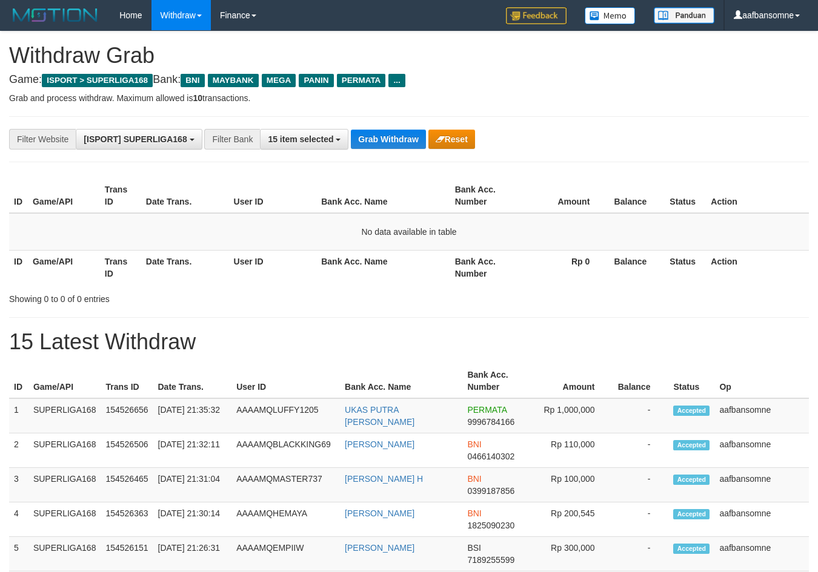 The width and height of the screenshot is (818, 572). Describe the element at coordinates (409, 80) in the screenshot. I see `h4: Game: Bank:` at that location.